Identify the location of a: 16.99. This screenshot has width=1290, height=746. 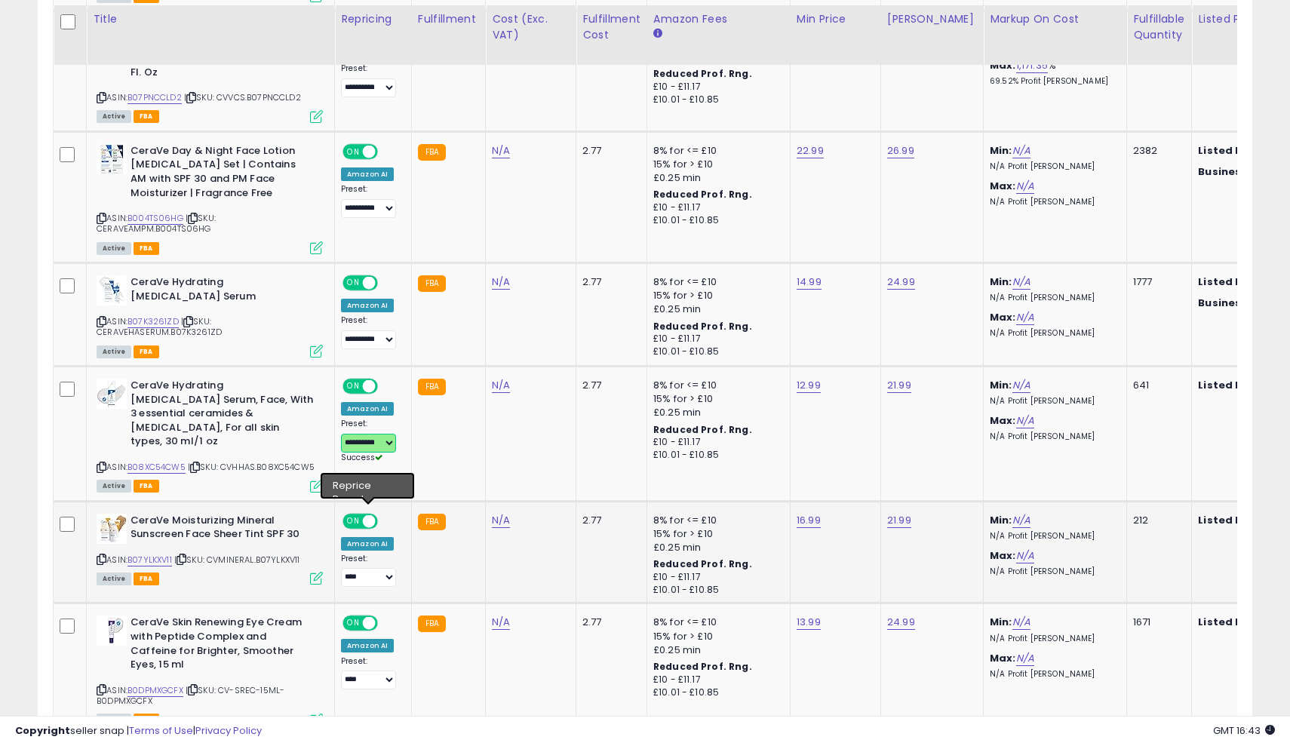
(809, 521).